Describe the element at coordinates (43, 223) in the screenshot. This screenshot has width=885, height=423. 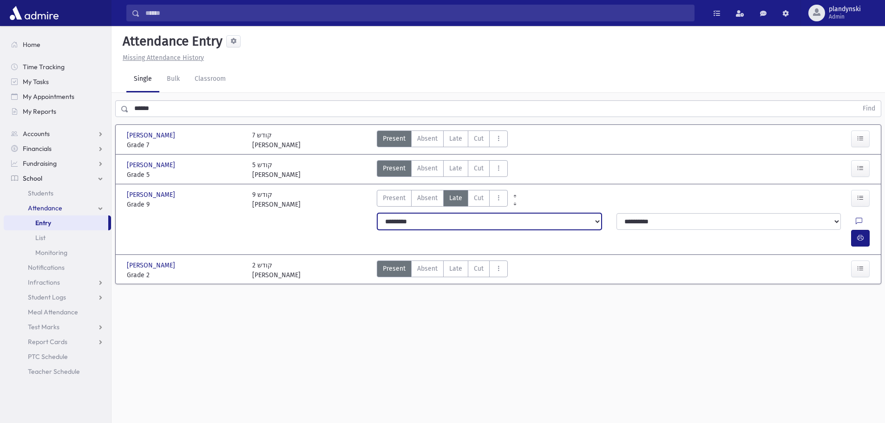
I see `span: Entry` at that location.